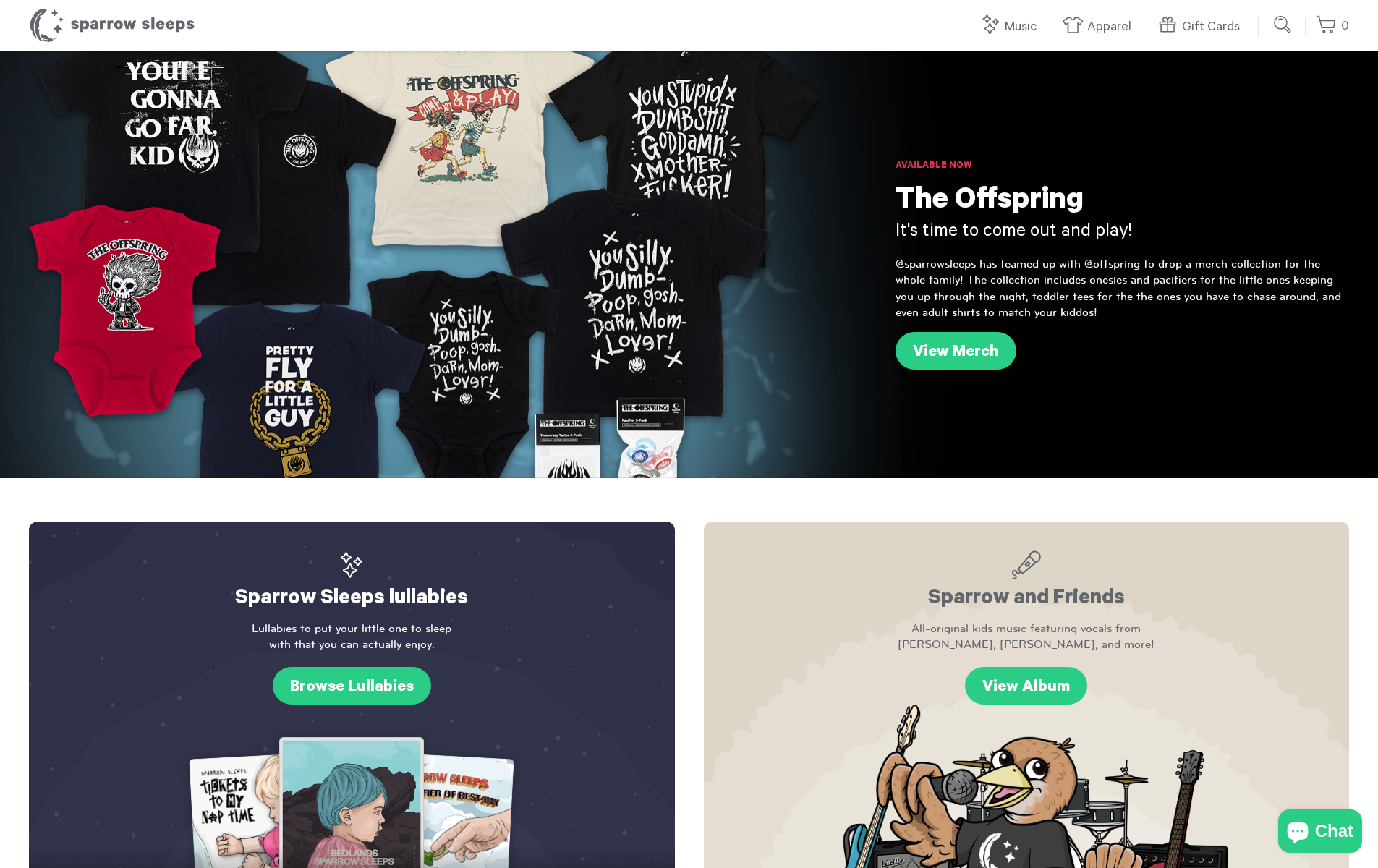  I want to click on input: Submit, so click(1284, 25).